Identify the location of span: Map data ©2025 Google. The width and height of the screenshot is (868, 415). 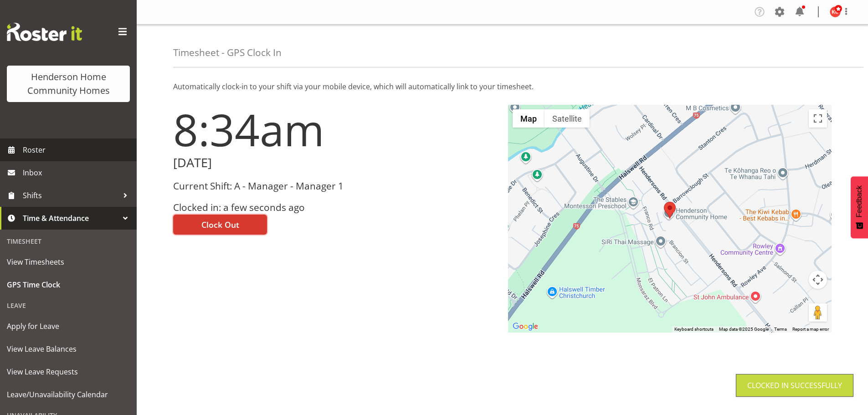
(744, 329).